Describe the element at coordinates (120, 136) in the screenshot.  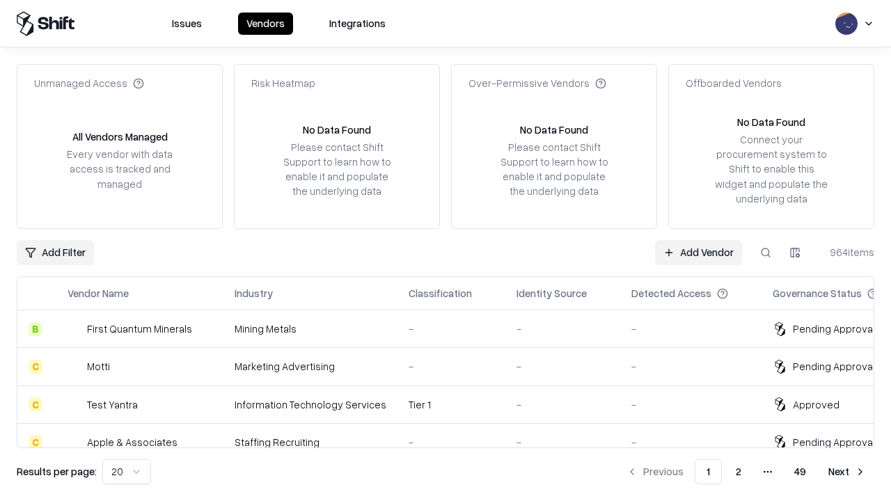
I see `div: All Vendors Managed` at that location.